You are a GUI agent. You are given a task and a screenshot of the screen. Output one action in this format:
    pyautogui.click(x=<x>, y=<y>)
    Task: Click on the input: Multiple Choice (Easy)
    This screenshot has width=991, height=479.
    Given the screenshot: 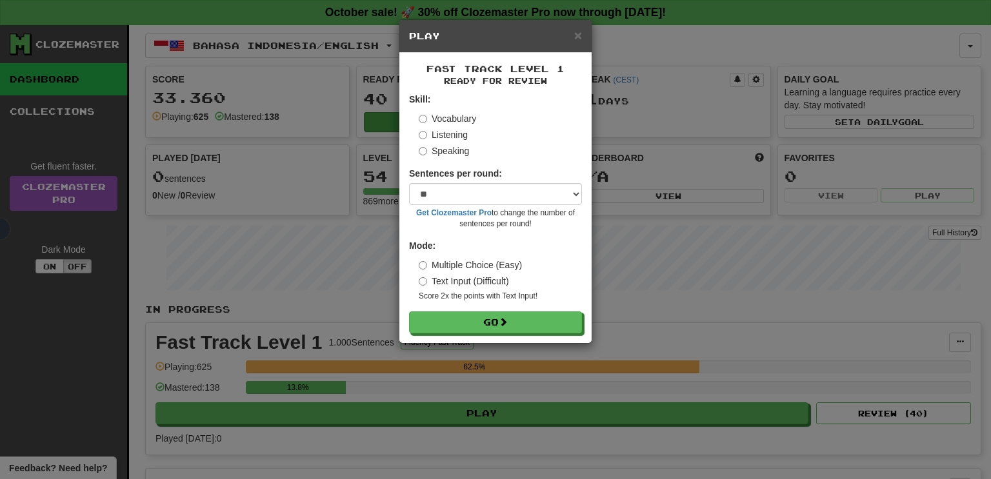 What is the action you would take?
    pyautogui.click(x=423, y=265)
    